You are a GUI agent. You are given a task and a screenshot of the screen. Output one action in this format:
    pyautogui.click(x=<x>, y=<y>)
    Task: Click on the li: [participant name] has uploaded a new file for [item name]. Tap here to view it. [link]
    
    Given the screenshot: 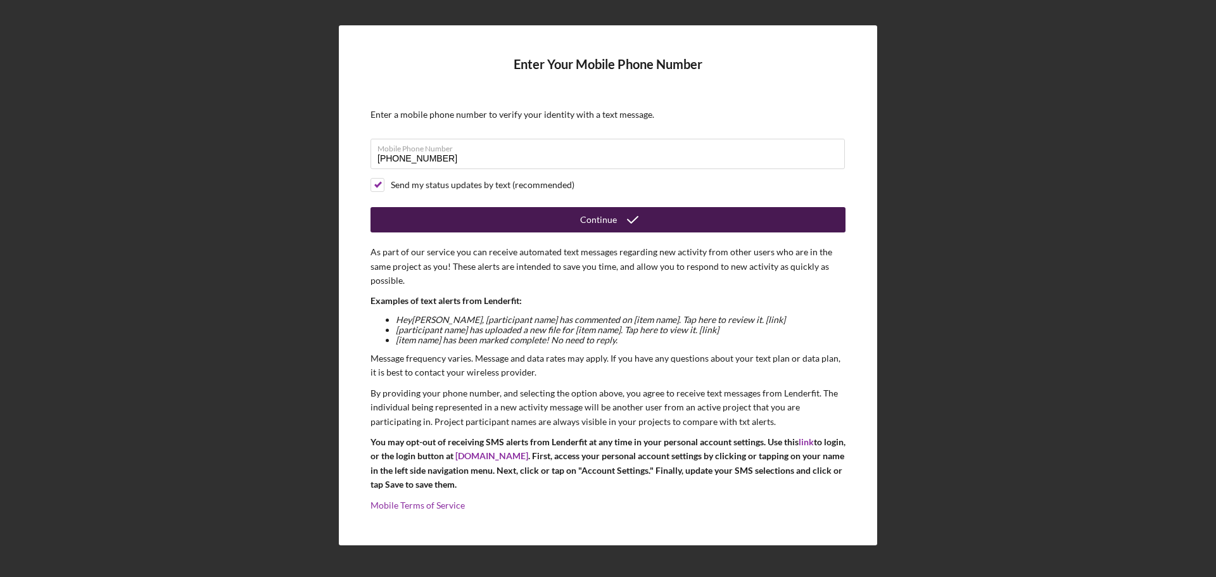 What is the action you would take?
    pyautogui.click(x=621, y=330)
    